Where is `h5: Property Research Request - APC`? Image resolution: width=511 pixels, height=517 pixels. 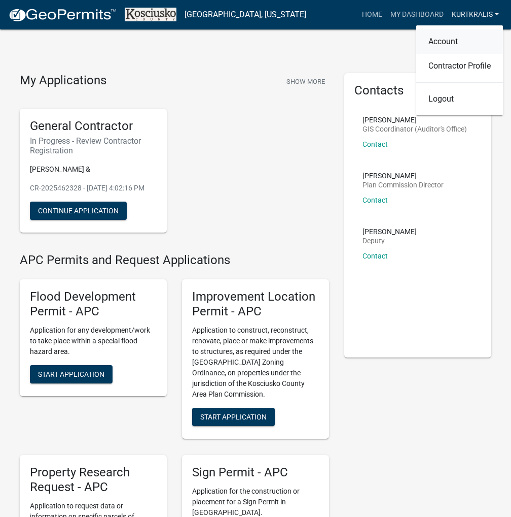
h5: Property Research Request - APC is located at coordinates (93, 480).